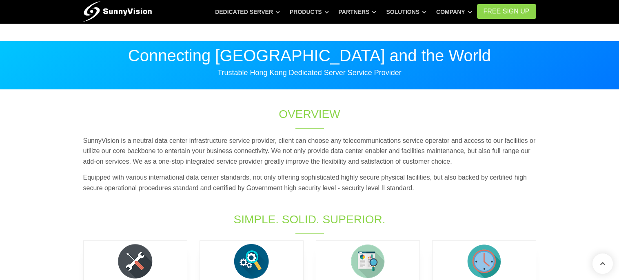 This screenshot has width=619, height=280. What do you see at coordinates (310, 114) in the screenshot?
I see `h1: Overview` at bounding box center [310, 114].